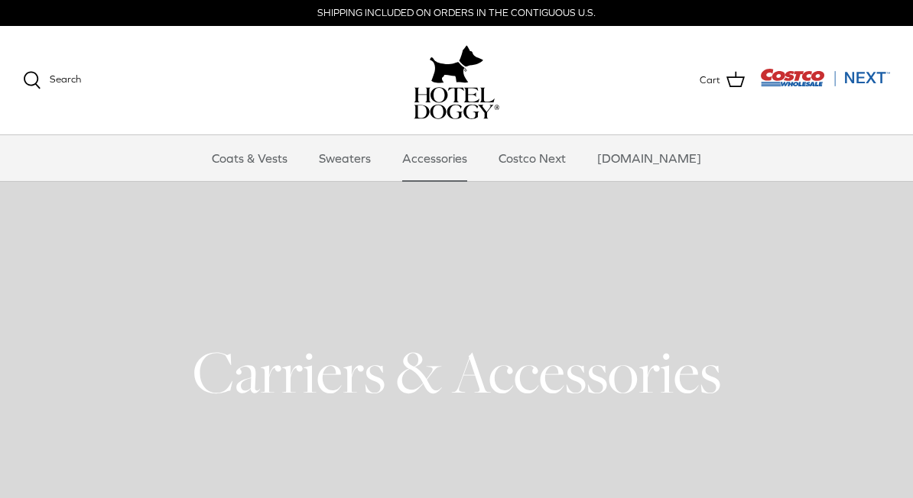 The height and width of the screenshot is (498, 913). What do you see at coordinates (456, 372) in the screenshot?
I see `h1: Carriers & Accessories` at bounding box center [456, 372].